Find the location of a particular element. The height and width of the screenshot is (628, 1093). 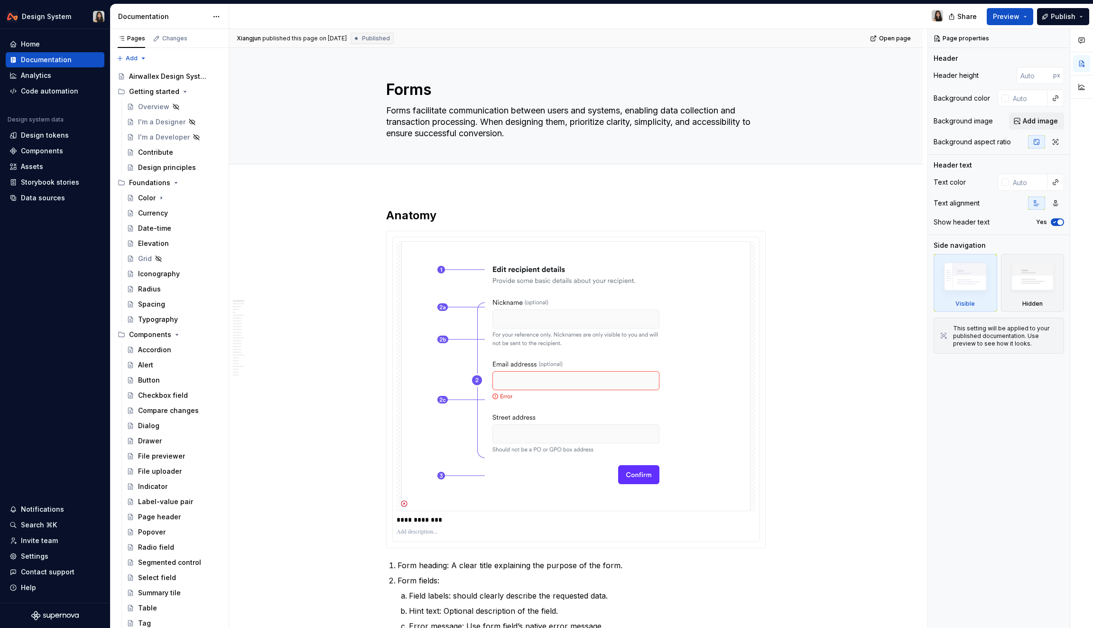

a: File previewer is located at coordinates (174, 456).